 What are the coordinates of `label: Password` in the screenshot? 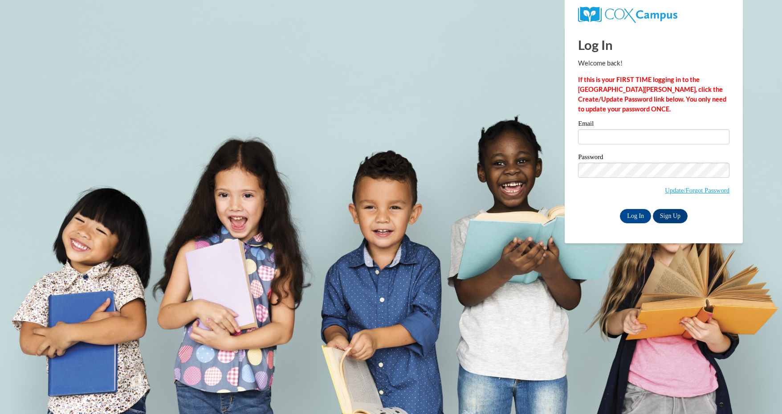 It's located at (654, 158).